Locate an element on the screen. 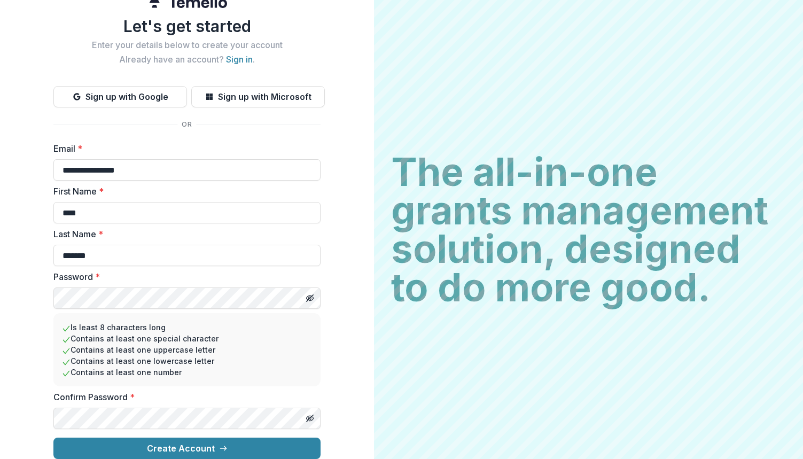  a: Sign in is located at coordinates (239, 59).